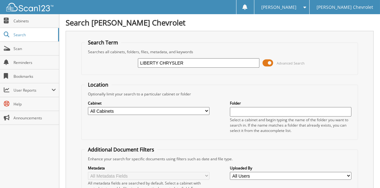 The width and height of the screenshot is (380, 188). I want to click on div: Select a cabinet and begin typing the name of the folder you want to search in. If the name match..., so click(291, 125).